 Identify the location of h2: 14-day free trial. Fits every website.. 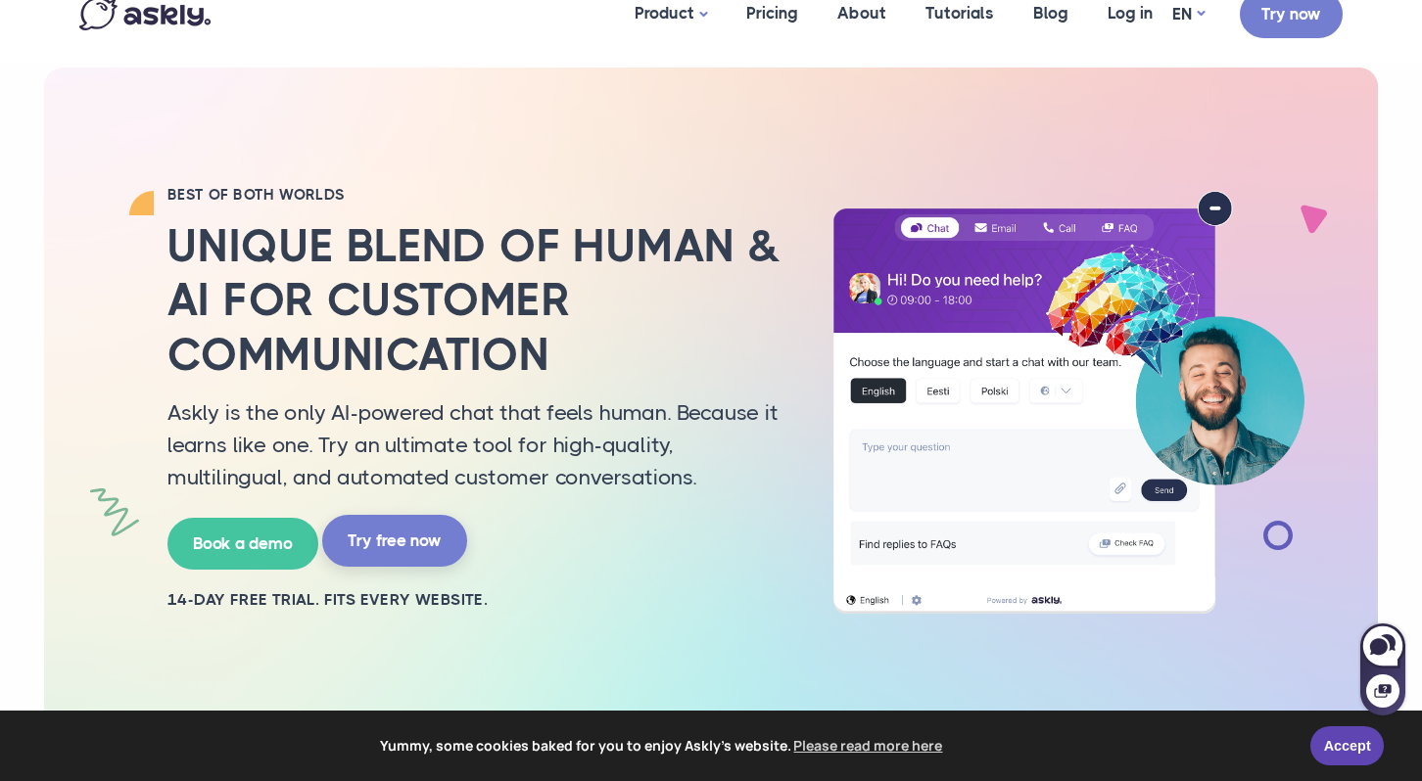
(476, 600).